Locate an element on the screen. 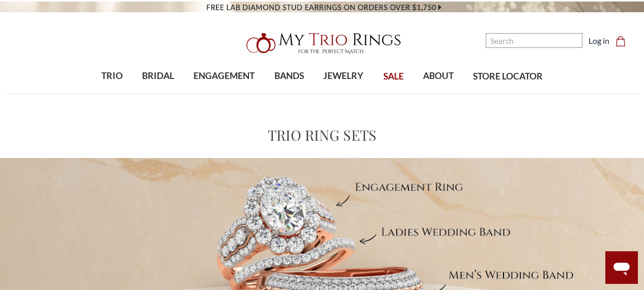 Image resolution: width=644 pixels, height=290 pixels. a: TRIO is located at coordinates (112, 76).